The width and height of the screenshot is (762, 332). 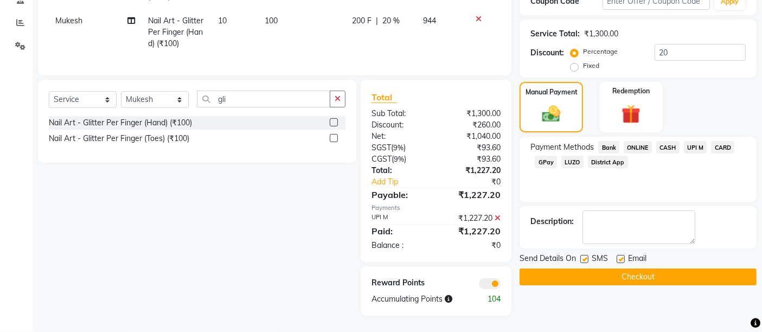 What do you see at coordinates (601, 52) in the screenshot?
I see `label: Percentage` at bounding box center [601, 52].